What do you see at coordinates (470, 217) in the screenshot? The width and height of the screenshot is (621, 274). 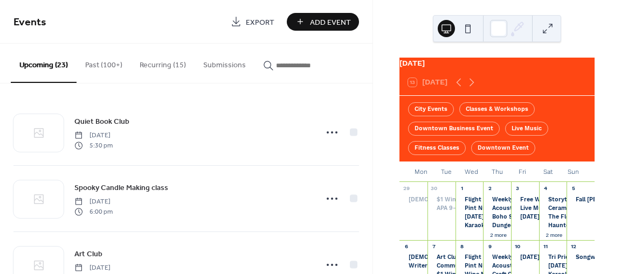 I see `div: Wednesday Night Trivia at Little Magic Bar` at bounding box center [470, 217].